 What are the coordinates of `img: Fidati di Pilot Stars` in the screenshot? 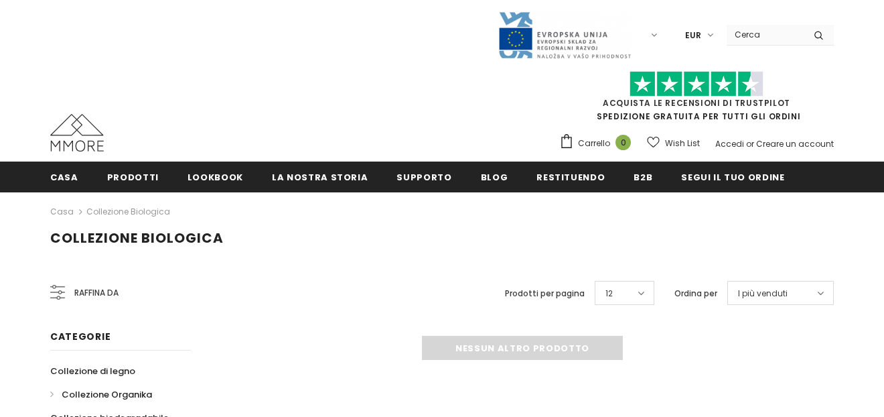 It's located at (697, 84).